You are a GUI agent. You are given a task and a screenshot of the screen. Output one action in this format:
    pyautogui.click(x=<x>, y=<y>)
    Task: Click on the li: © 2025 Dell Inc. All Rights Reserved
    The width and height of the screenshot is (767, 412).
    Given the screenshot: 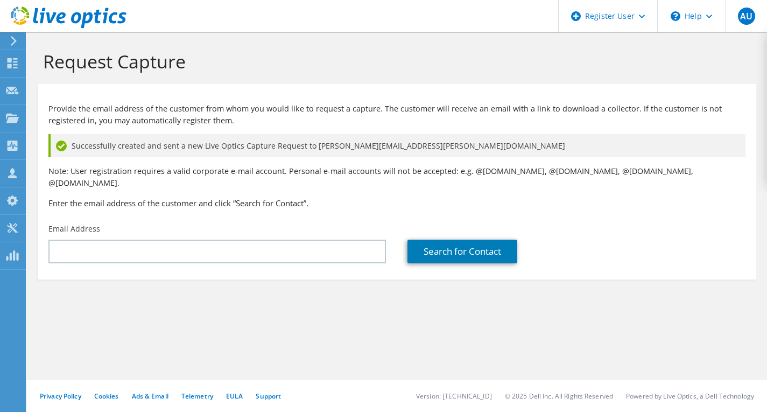 What is the action you would take?
    pyautogui.click(x=558, y=395)
    